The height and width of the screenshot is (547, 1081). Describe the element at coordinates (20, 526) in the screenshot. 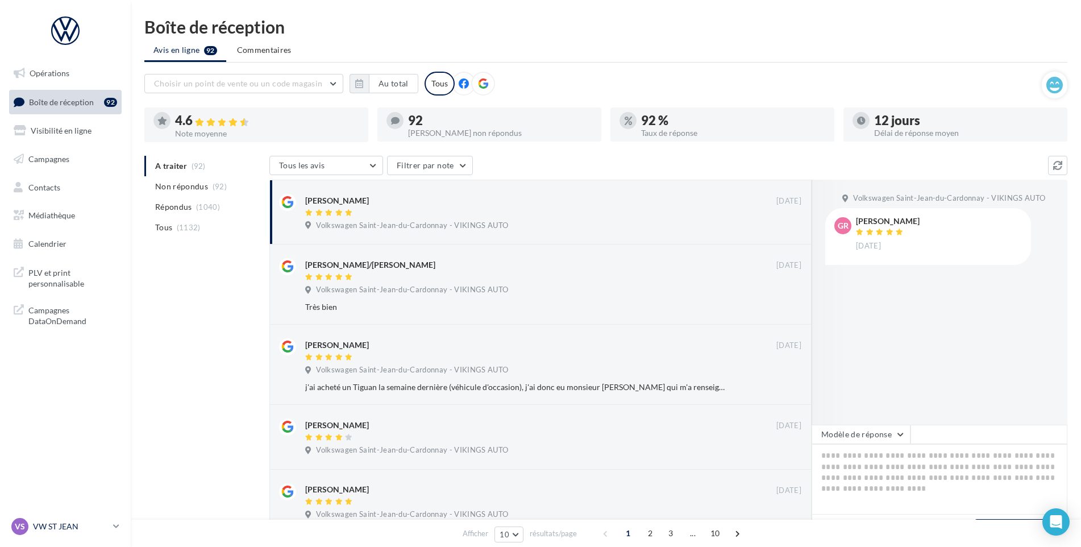

I see `span: VS` at that location.